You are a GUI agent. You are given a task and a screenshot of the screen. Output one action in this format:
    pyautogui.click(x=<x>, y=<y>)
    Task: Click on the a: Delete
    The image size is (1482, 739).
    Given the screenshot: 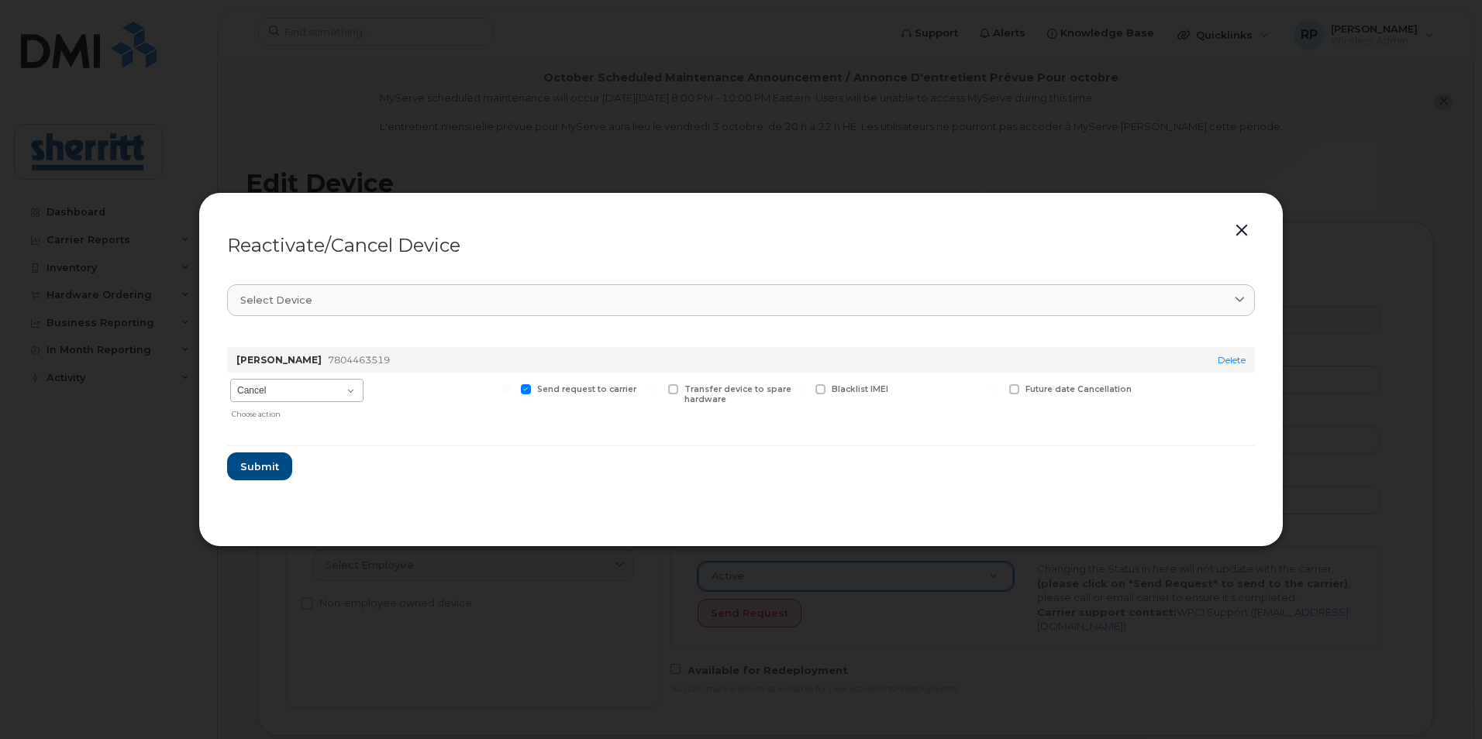 What is the action you would take?
    pyautogui.click(x=1231, y=360)
    